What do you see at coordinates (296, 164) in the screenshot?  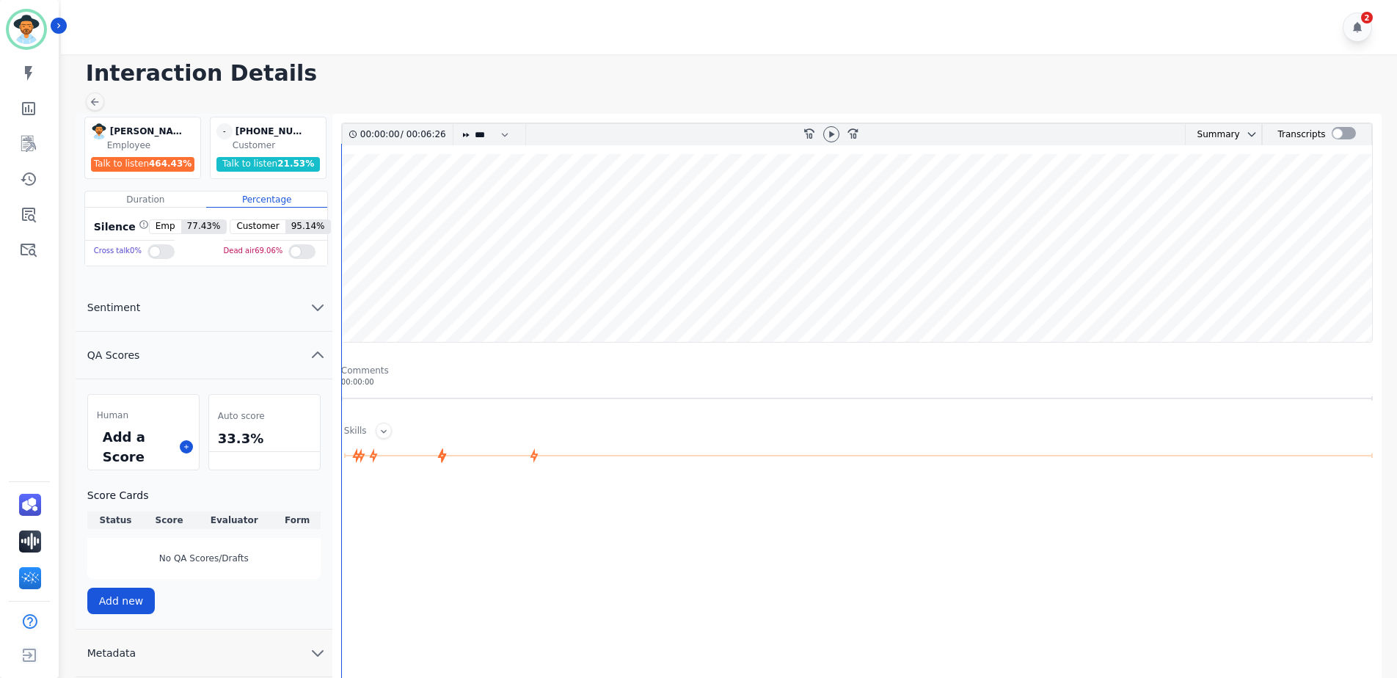 I see `span: 21.53 %` at bounding box center [296, 164].